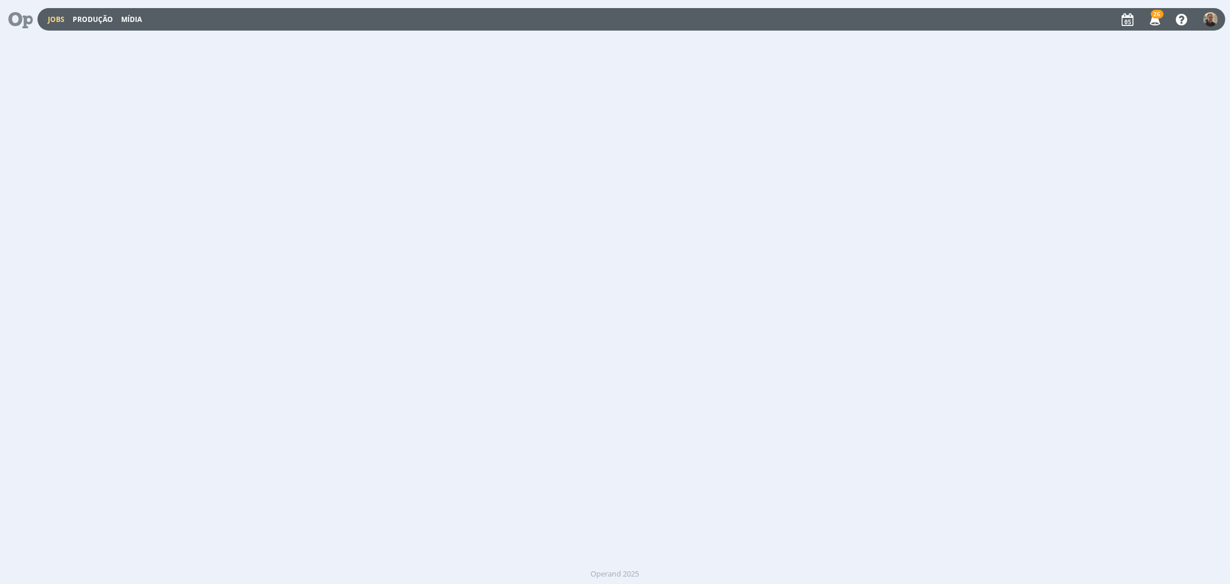 The height and width of the screenshot is (584, 1230). I want to click on button: R, so click(1211, 19).